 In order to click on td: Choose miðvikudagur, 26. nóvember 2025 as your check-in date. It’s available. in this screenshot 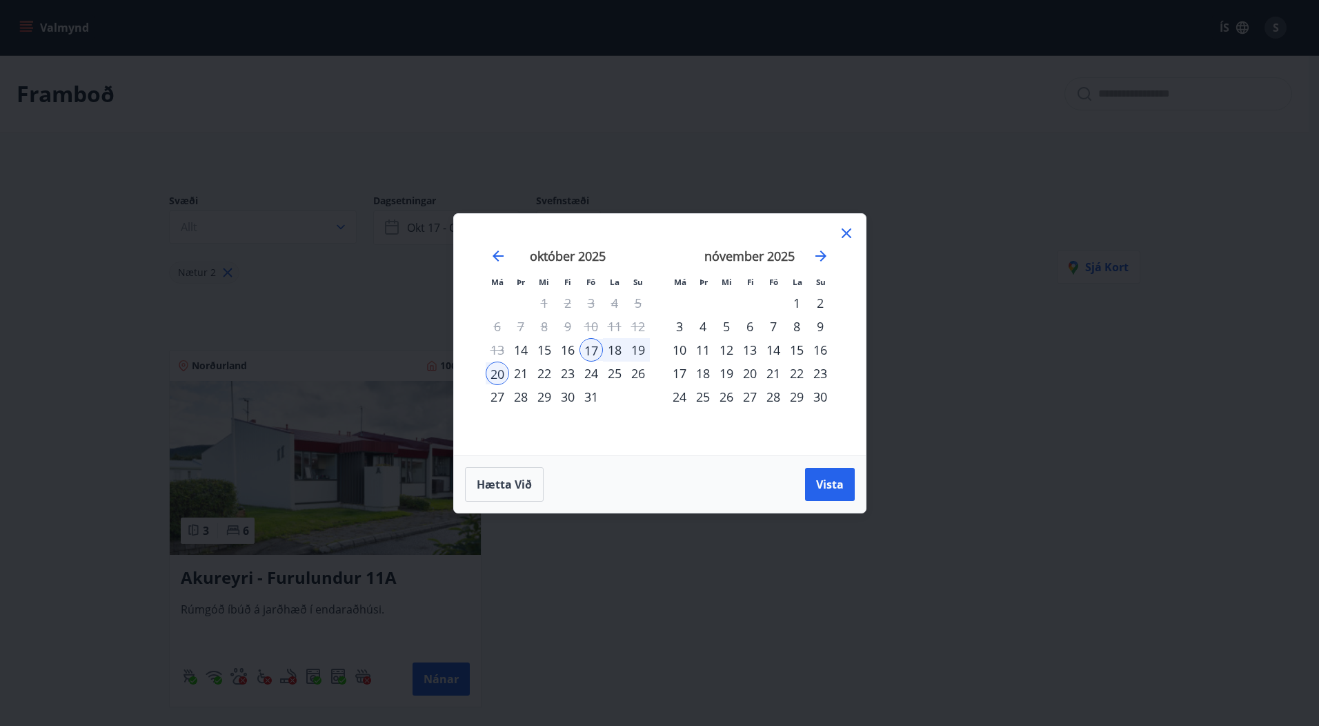, I will do `click(726, 397)`.